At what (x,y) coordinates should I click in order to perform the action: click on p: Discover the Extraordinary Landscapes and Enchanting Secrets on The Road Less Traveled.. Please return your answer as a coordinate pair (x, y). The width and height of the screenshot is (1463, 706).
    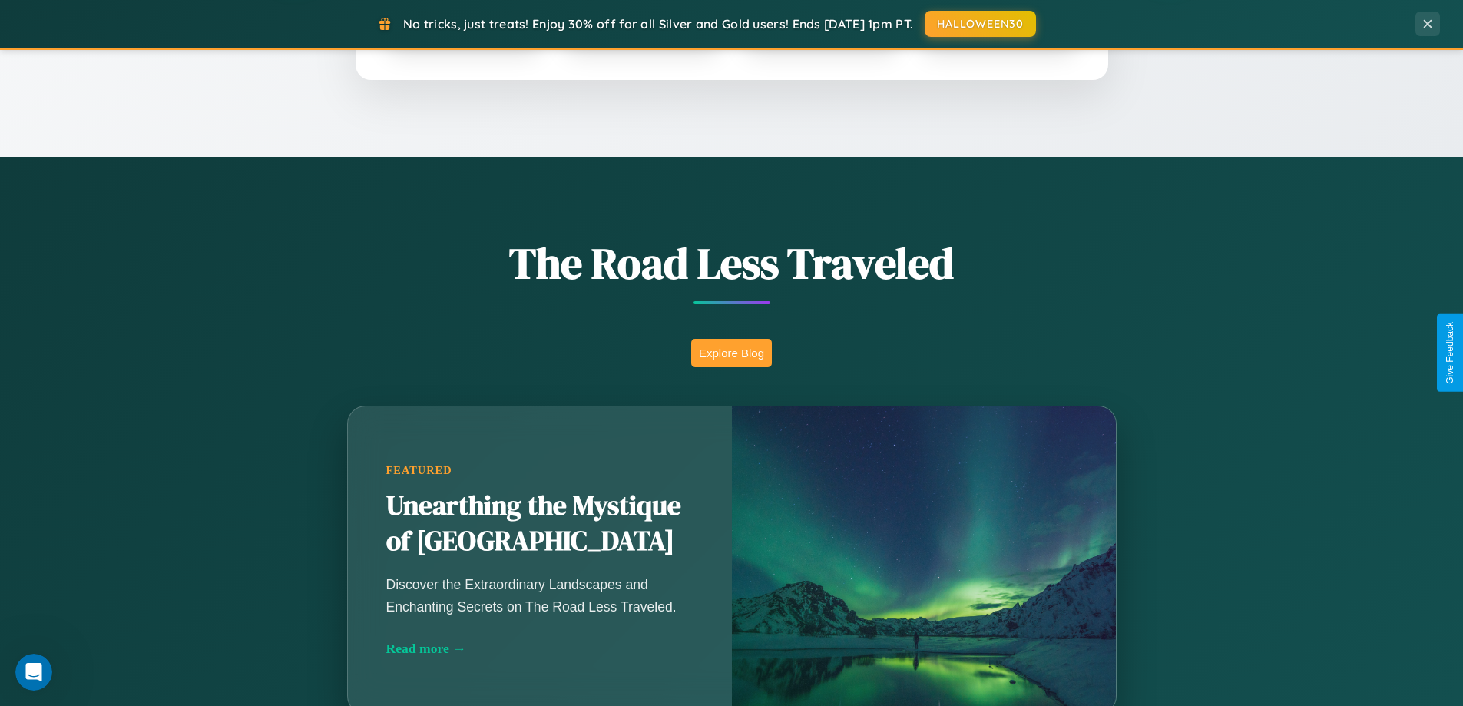
    Looking at the image, I should click on (540, 595).